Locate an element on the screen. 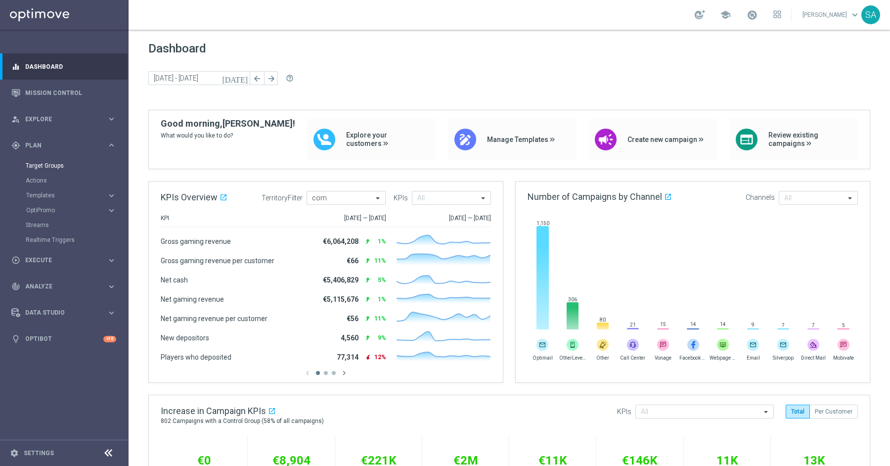 Image resolution: width=890 pixels, height=466 pixels. span: Plan is located at coordinates (66, 145).